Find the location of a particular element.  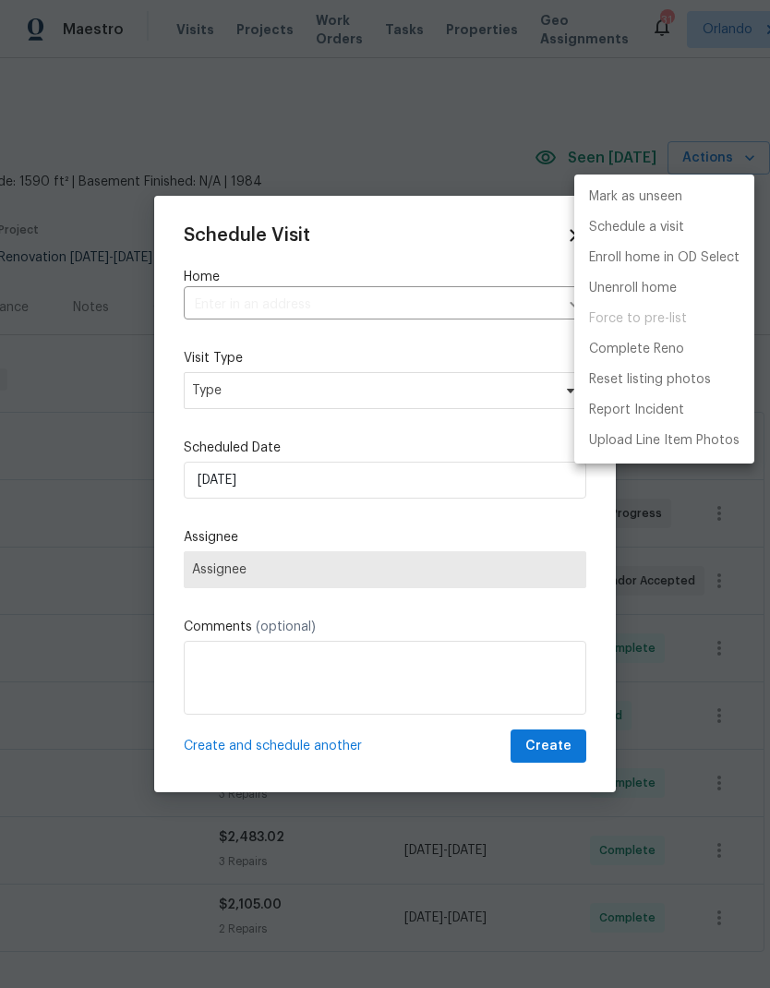

p: Schedule a visit is located at coordinates (636, 227).